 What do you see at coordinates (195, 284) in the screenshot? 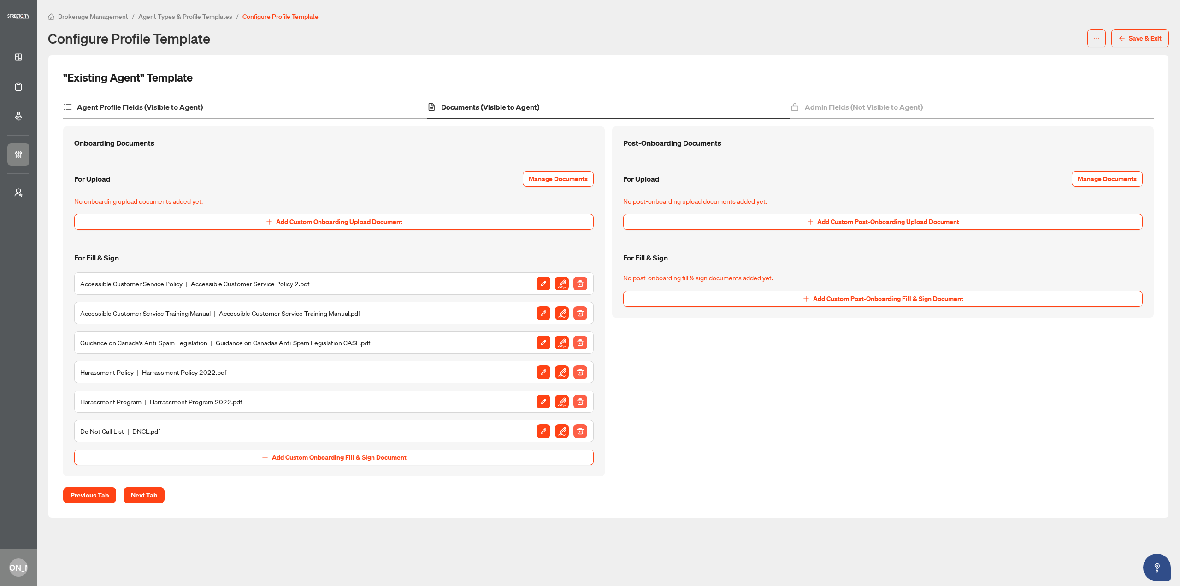
I see `h5: Accessible Customer Service Policy Accessible Customer Service Policy 2.pdf` at bounding box center [195, 284].